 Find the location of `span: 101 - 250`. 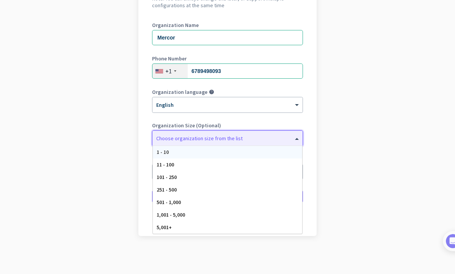

span: 101 - 250 is located at coordinates (167, 177).